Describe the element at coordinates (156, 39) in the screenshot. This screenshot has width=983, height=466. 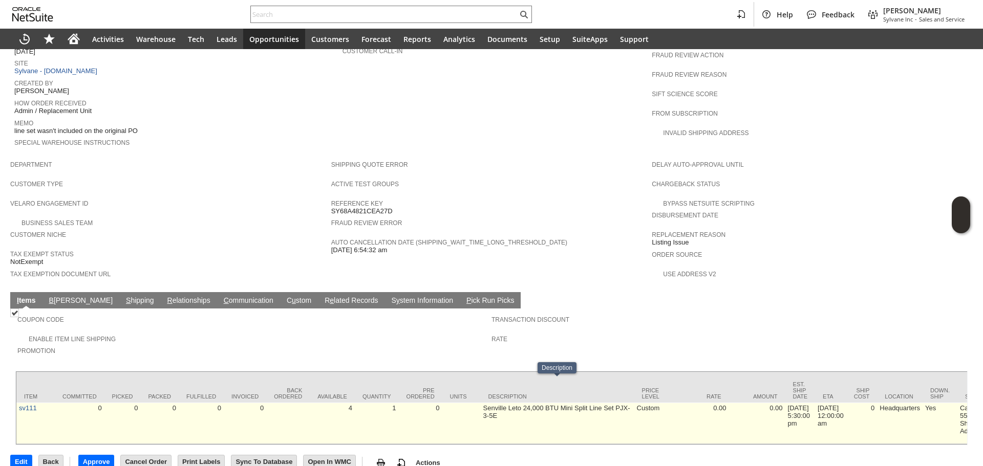
I see `a: Warehouse` at that location.